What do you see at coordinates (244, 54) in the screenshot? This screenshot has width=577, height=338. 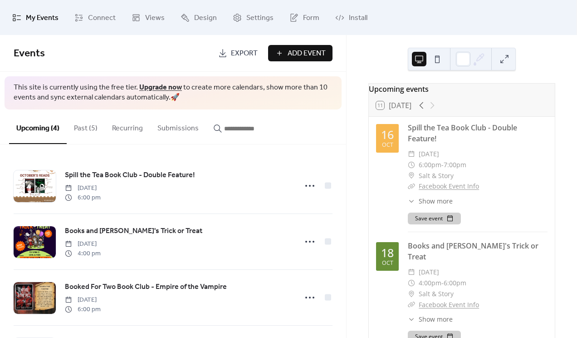 I see `span: Export` at bounding box center [244, 54].